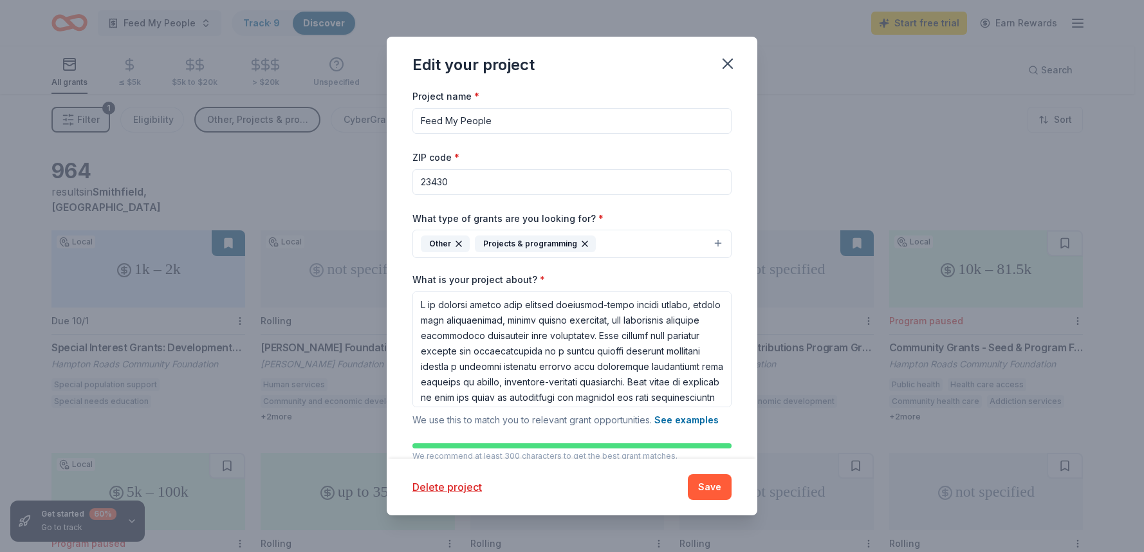 The image size is (1144, 552). I want to click on div: Projects & programming, so click(535, 244).